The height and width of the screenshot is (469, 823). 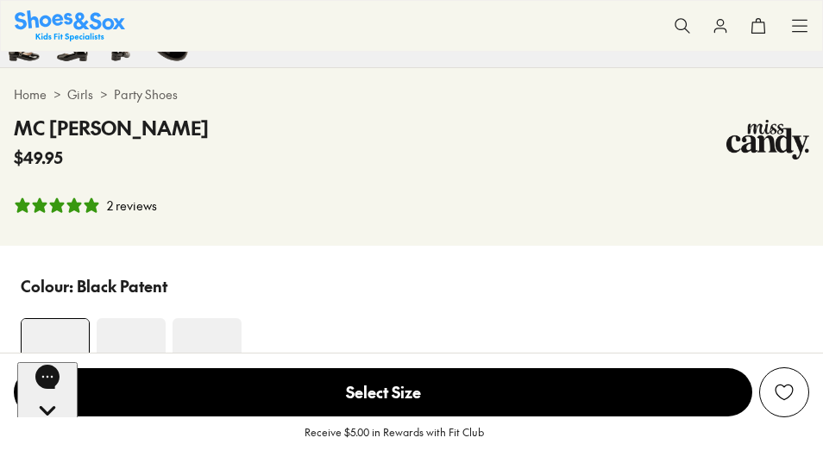 What do you see at coordinates (70, 25) in the screenshot?
I see `a: Shoes & Sox` at bounding box center [70, 25].